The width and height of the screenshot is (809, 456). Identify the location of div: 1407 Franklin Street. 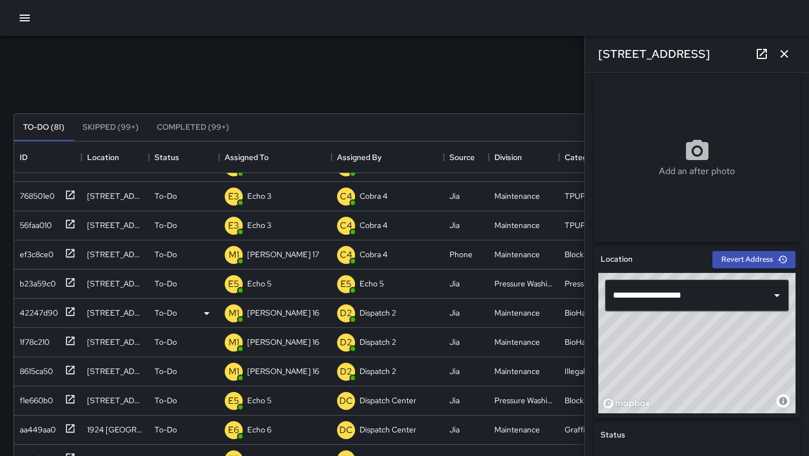
(115, 371).